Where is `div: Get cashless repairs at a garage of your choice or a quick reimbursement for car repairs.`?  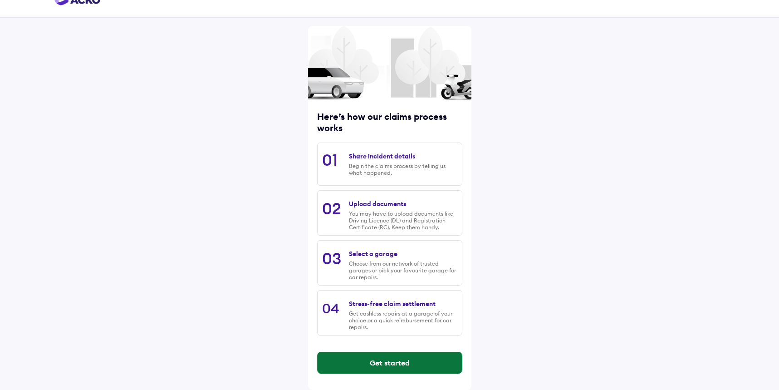
div: Get cashless repairs at a garage of your choice or a quick reimbursement for car repairs. is located at coordinates (403, 320).